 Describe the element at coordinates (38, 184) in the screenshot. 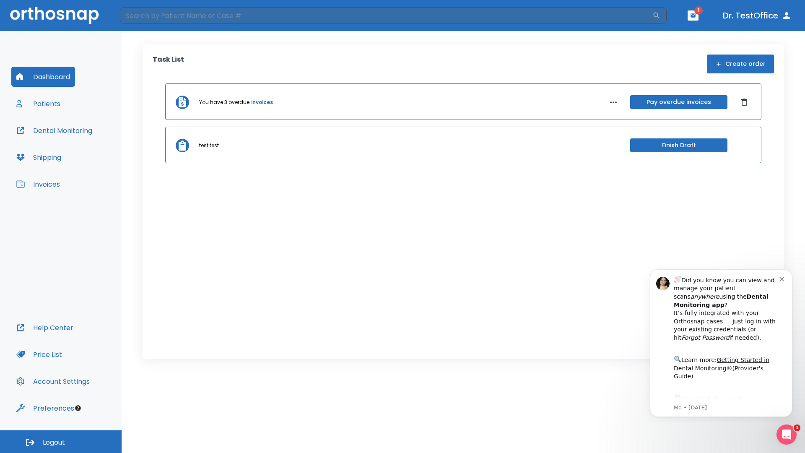

I see `a: Invoices` at that location.